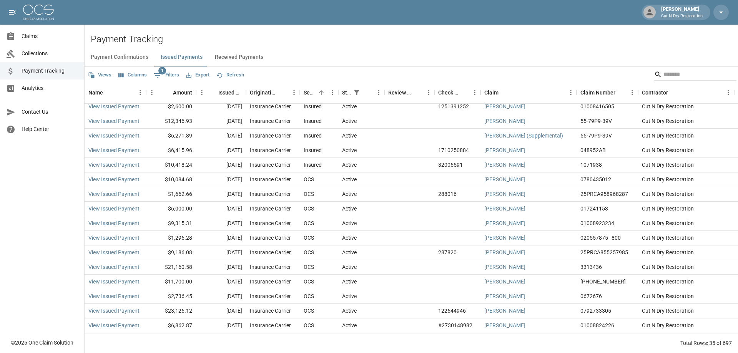 Image resolution: width=738 pixels, height=353 pixels. Describe the element at coordinates (171, 151) in the screenshot. I see `div: $6,415.96` at that location.